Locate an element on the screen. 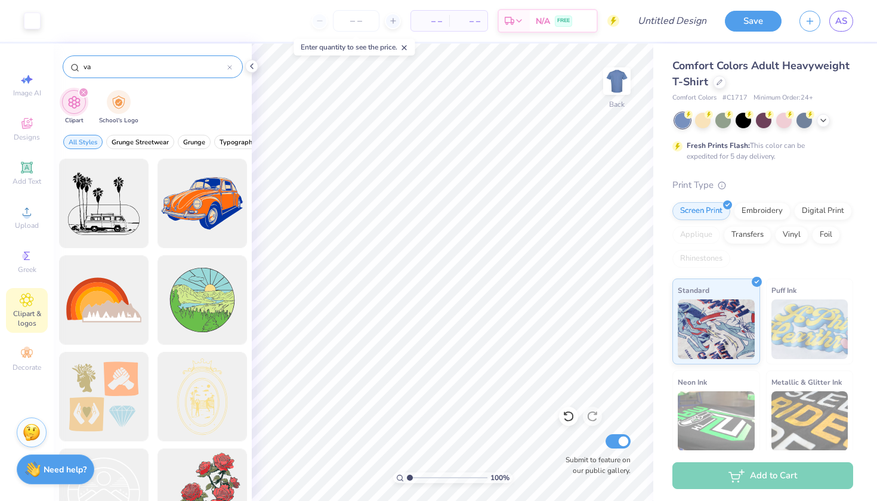 The image size is (877, 501). img: Standard is located at coordinates (716, 329).